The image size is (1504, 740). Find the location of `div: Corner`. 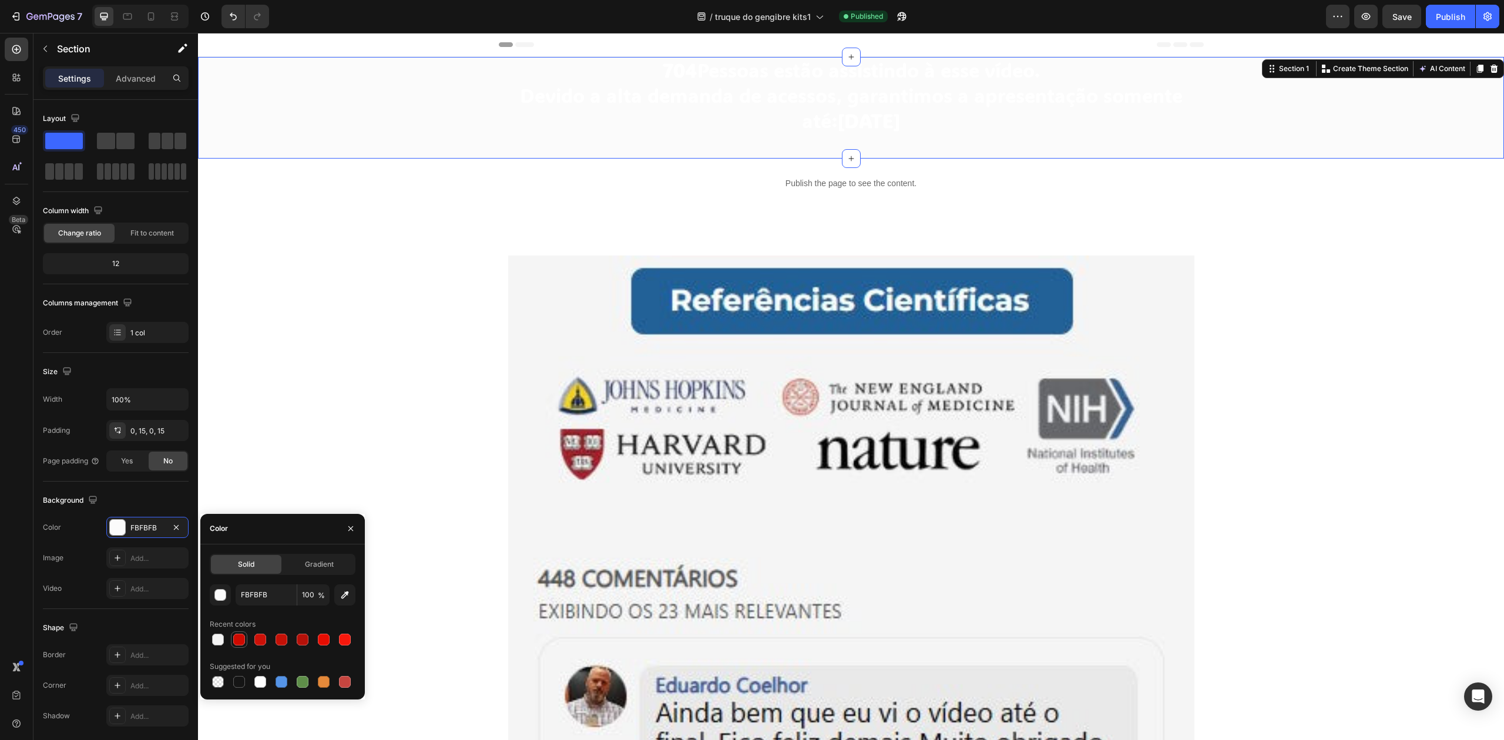

div: Corner is located at coordinates (55, 686).